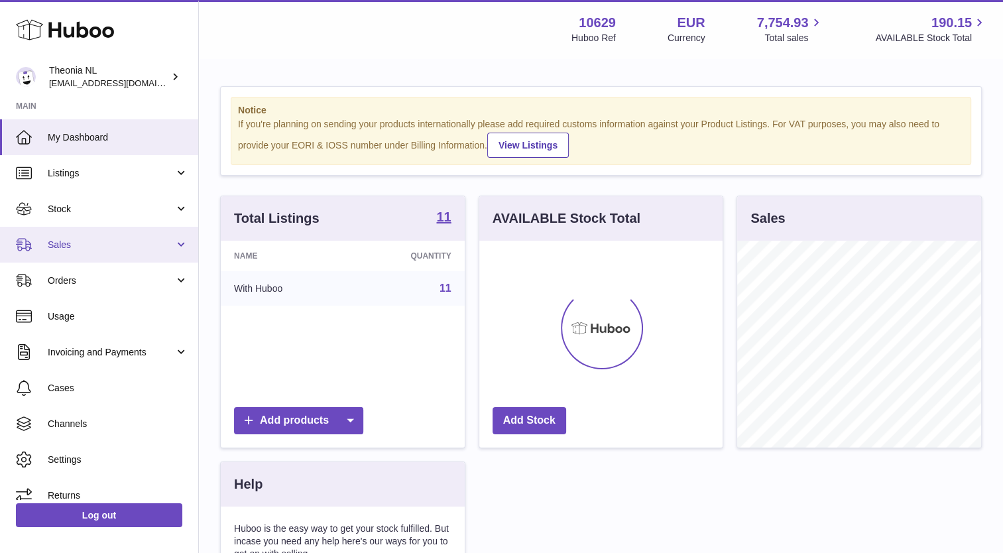 This screenshot has width=1003, height=553. I want to click on div: Currency, so click(686, 38).